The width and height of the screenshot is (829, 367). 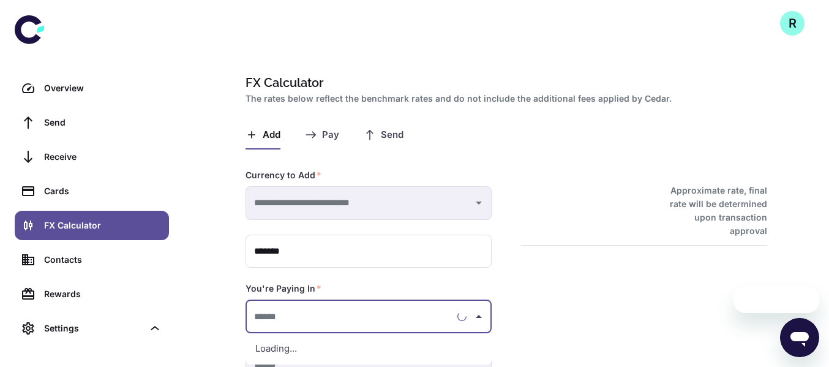 I want to click on div: Rewards, so click(x=103, y=294).